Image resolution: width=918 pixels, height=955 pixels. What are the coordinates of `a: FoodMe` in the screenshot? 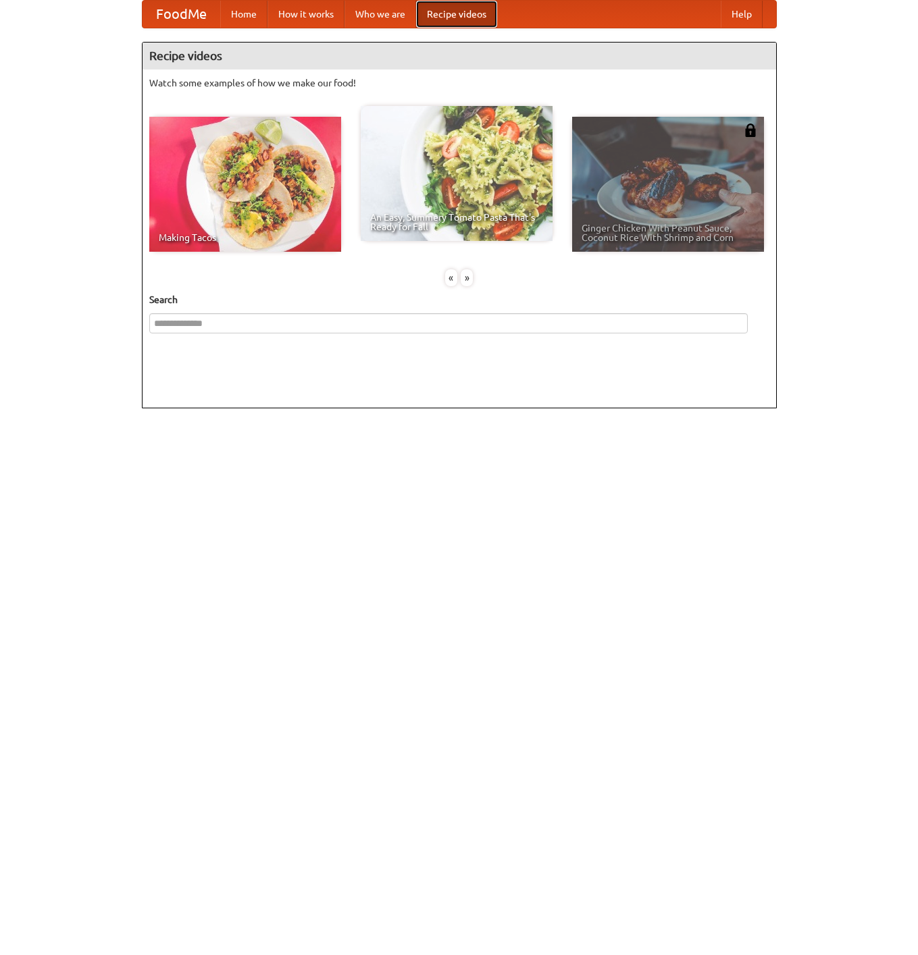 It's located at (181, 14).